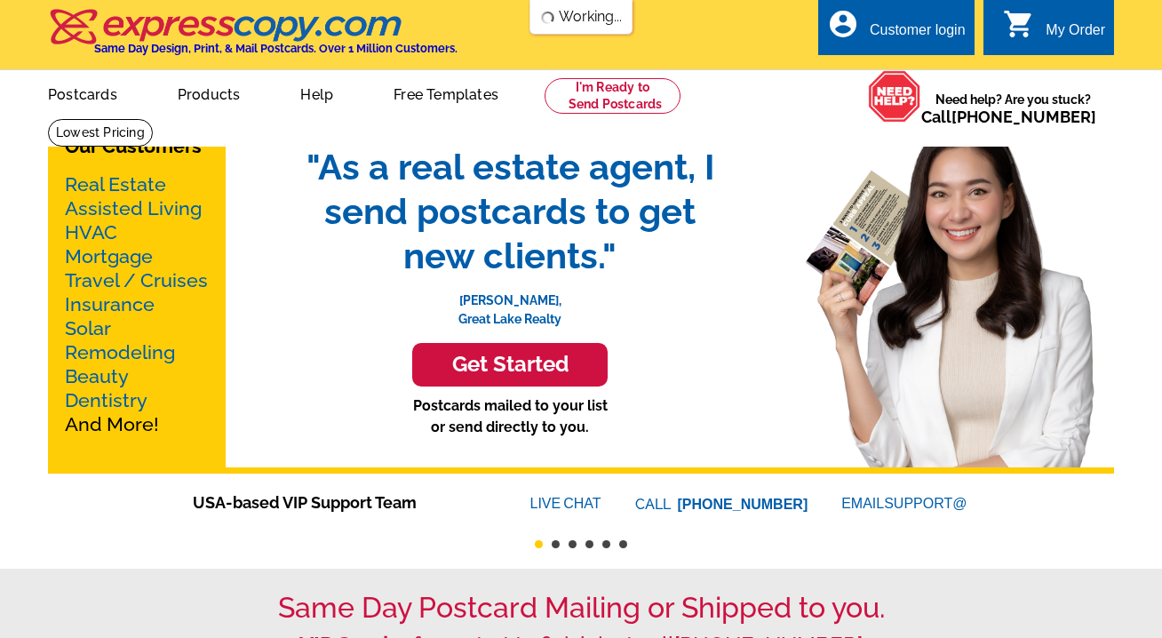 Image resolution: width=1162 pixels, height=638 pixels. I want to click on span: Need help? Are you stuck?, so click(1013, 108).